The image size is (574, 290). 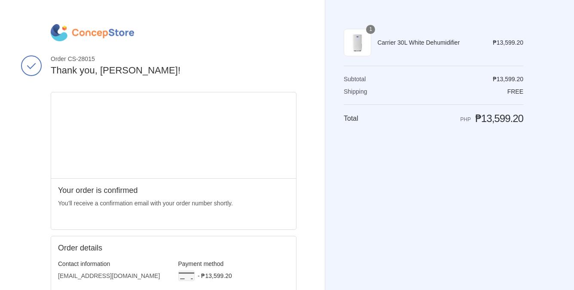 I want to click on span: Free, so click(x=516, y=92).